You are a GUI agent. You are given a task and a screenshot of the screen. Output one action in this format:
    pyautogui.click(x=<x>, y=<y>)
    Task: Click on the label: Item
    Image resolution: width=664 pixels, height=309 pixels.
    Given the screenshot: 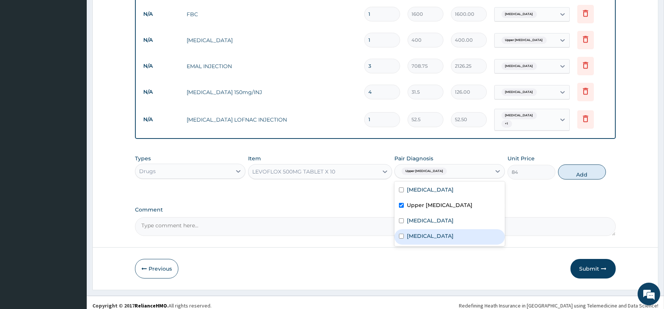 What is the action you would take?
    pyautogui.click(x=254, y=159)
    